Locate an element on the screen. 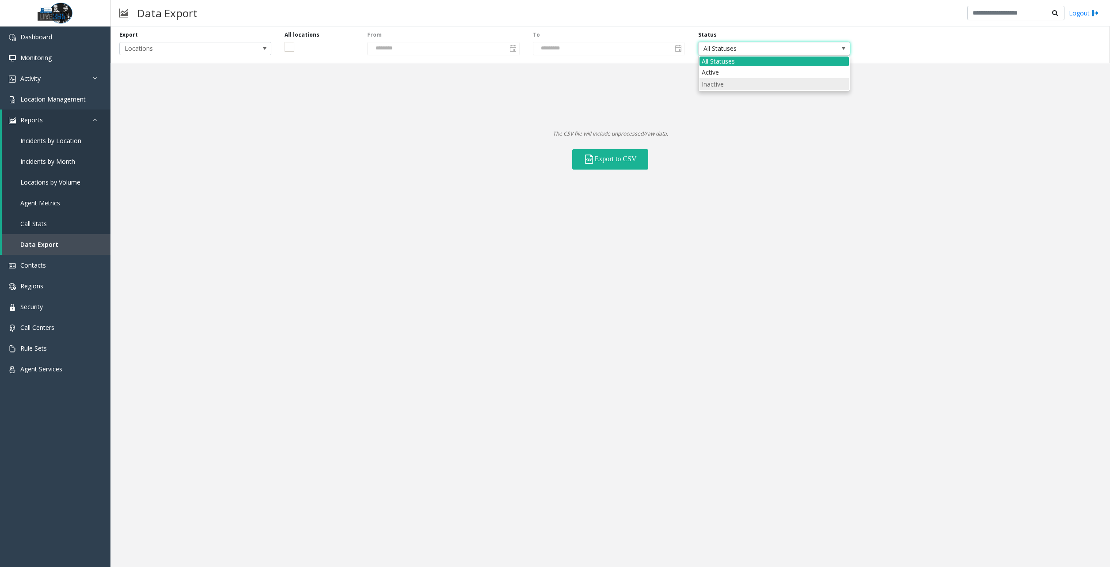 Image resolution: width=1110 pixels, height=567 pixels. a: Agent Metrics is located at coordinates (56, 203).